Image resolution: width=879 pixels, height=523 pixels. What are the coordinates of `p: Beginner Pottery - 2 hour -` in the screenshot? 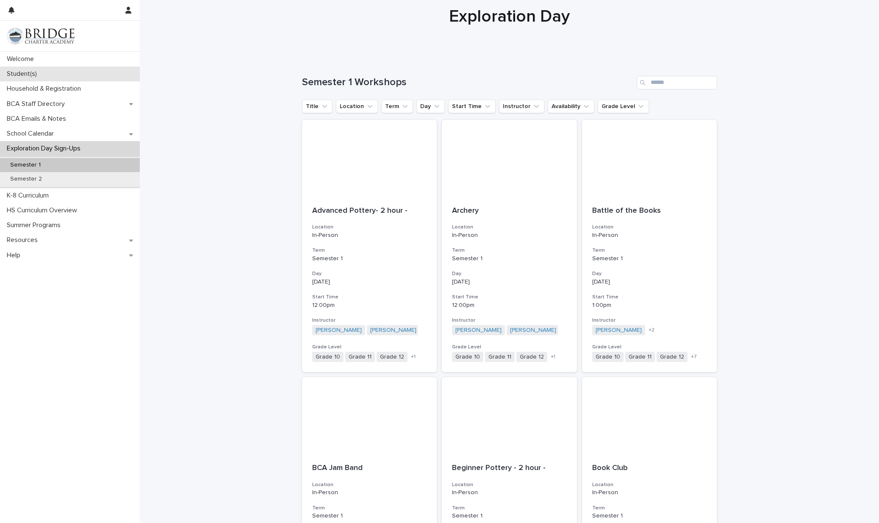 It's located at (509, 468).